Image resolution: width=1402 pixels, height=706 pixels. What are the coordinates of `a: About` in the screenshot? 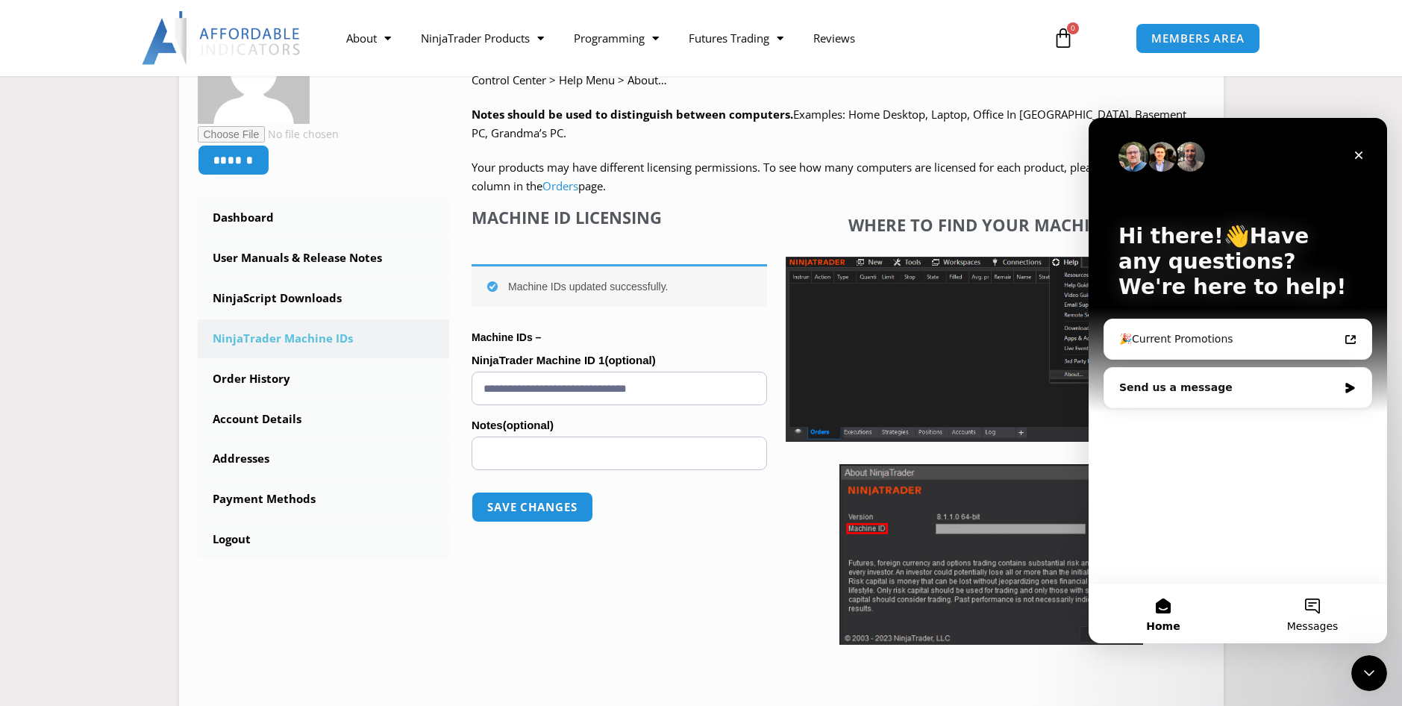 It's located at (369, 38).